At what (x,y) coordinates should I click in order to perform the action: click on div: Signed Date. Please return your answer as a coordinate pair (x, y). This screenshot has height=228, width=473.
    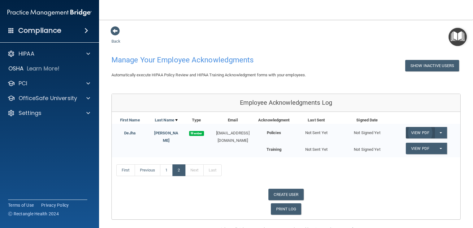
    Looking at the image, I should click on (367, 120).